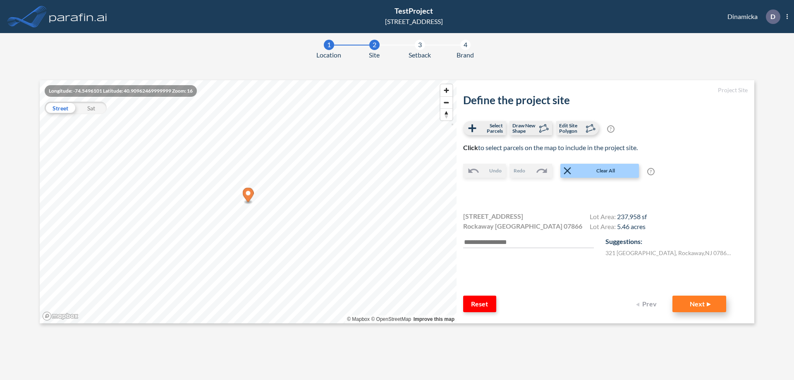  I want to click on span: Brand, so click(465, 55).